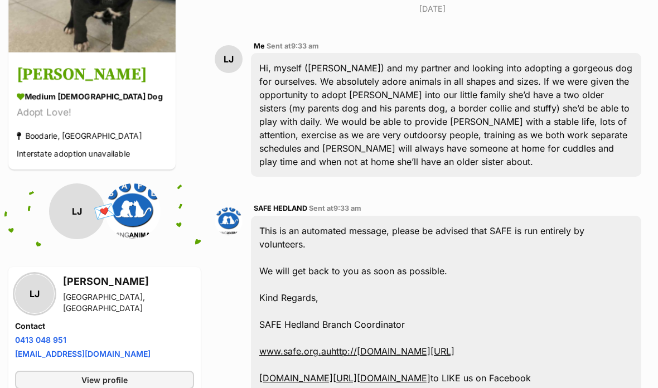 Image resolution: width=658 pixels, height=388 pixels. What do you see at coordinates (92, 112) in the screenshot?
I see `div: Adopt Love!` at bounding box center [92, 112].